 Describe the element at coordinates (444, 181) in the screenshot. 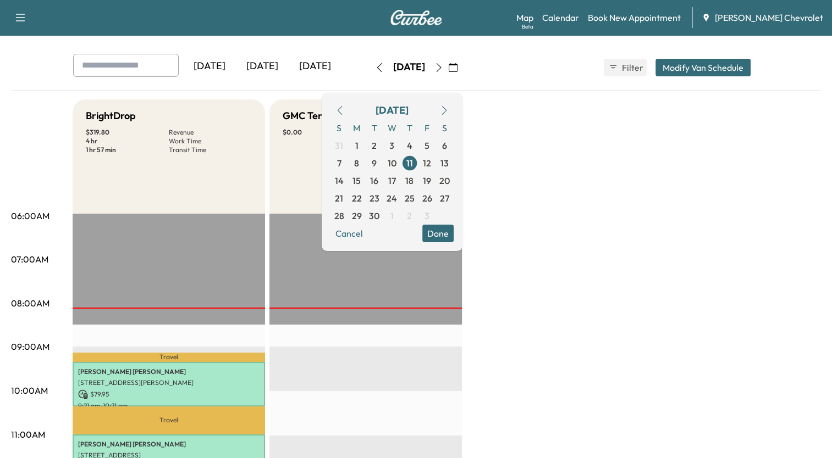

I see `span: 20` at that location.